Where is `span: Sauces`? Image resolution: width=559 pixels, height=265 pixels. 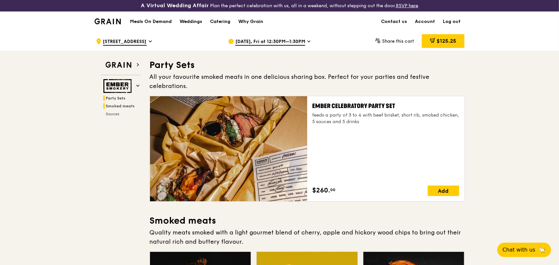 span: Sauces is located at coordinates (113, 114).